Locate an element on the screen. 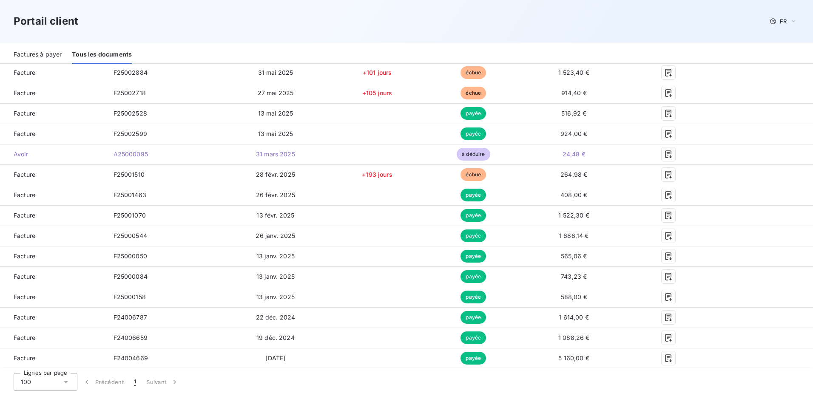 The width and height of the screenshot is (813, 396). span: 914,40 € is located at coordinates (574, 93).